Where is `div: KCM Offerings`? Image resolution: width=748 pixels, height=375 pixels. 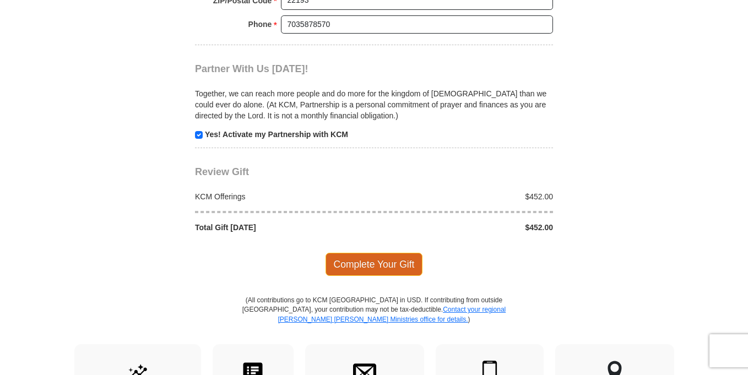 div: KCM Offerings is located at coordinates (282, 197).